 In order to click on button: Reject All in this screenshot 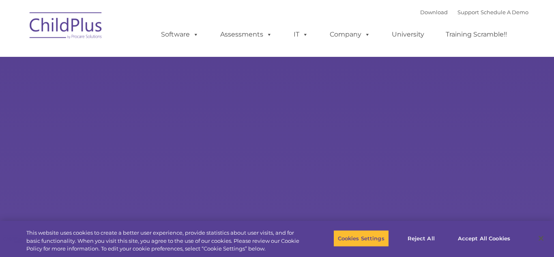, I will do `click(421, 238)`.